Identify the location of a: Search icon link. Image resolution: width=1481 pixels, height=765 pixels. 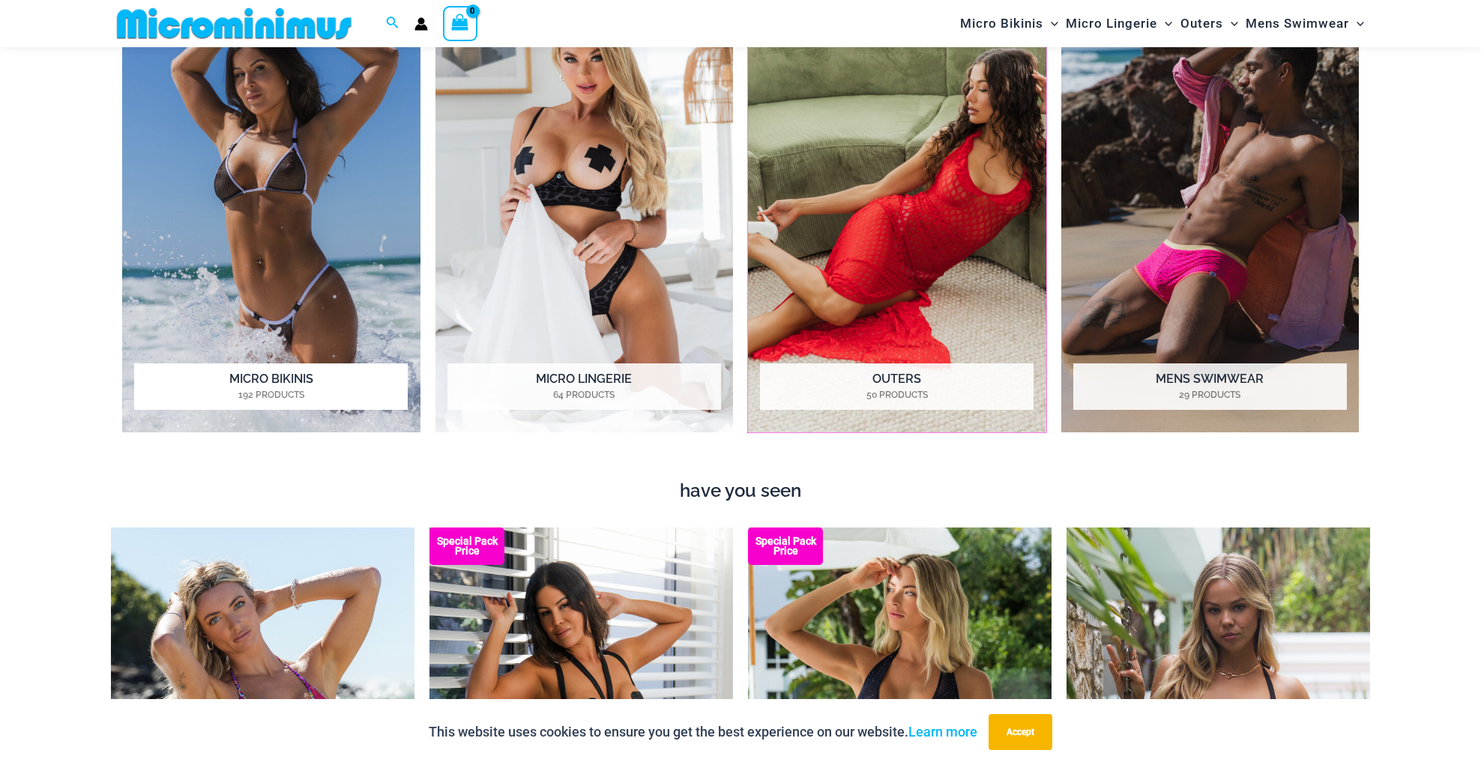
(393, 23).